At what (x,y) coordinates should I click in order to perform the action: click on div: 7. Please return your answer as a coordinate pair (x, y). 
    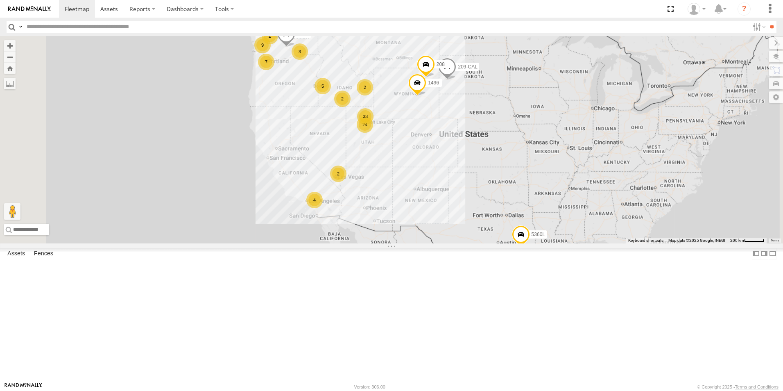
    Looking at the image, I should click on (266, 62).